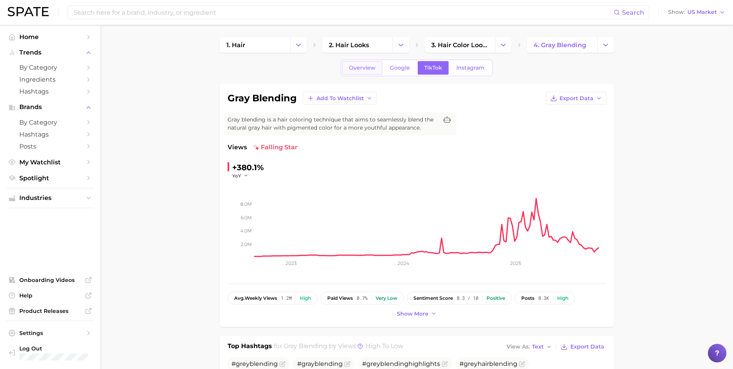  Describe the element at coordinates (237, 175) in the screenshot. I see `span: YoY` at that location.